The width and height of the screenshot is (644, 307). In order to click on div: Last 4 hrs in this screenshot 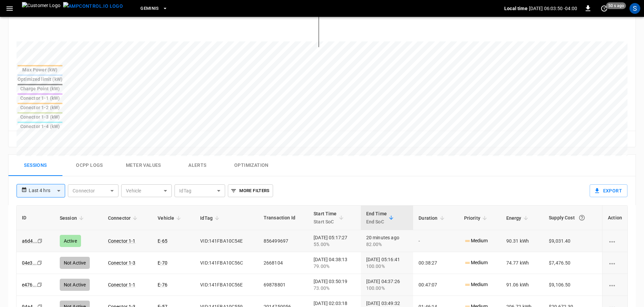, I will do `click(47, 191)`.